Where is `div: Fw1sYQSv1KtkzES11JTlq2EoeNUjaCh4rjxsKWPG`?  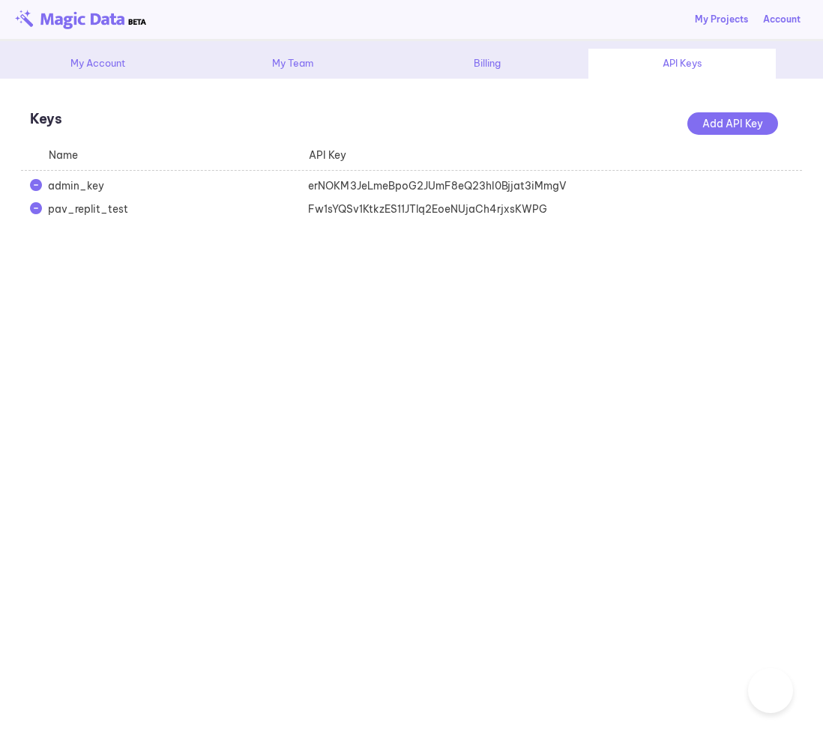
div: Fw1sYQSv1KtkzES11JTlq2EoeNUjaCh4rjxsKWPG is located at coordinates (429, 209).